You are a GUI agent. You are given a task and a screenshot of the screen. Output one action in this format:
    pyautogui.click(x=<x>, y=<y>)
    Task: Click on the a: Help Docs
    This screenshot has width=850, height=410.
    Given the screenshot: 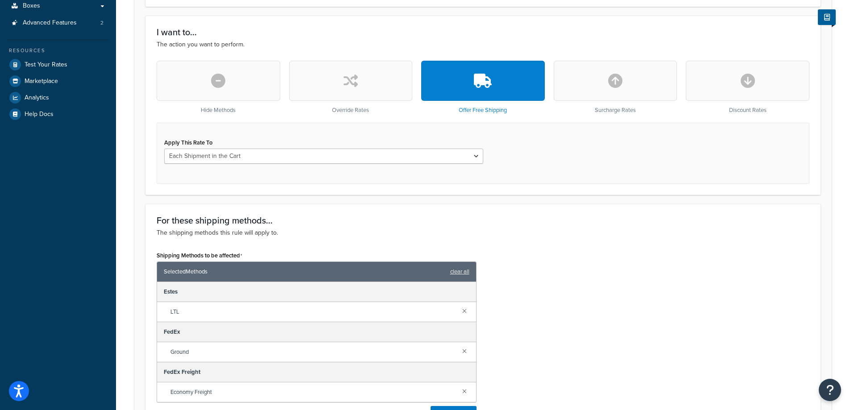 What is the action you would take?
    pyautogui.click(x=58, y=114)
    